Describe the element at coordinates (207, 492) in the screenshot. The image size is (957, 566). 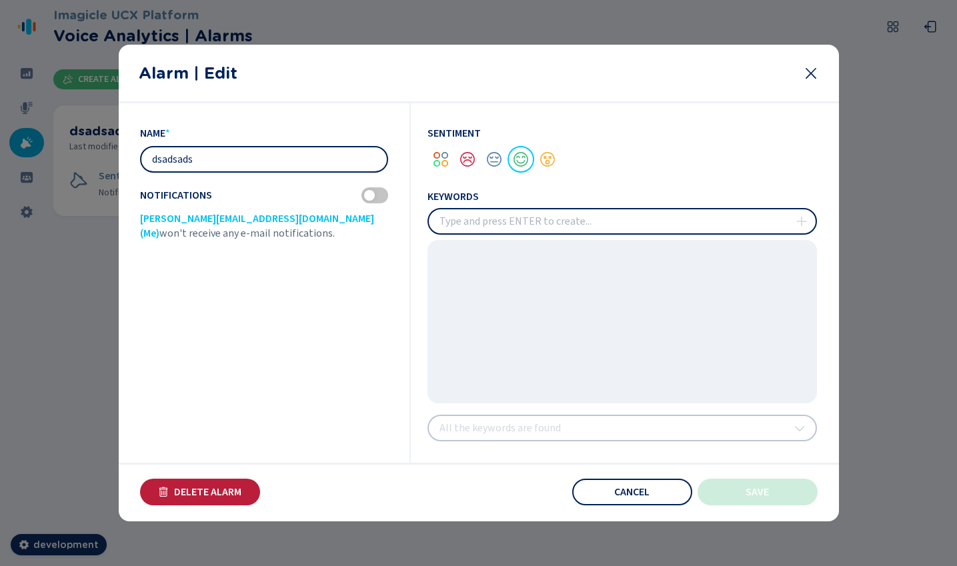
I see `span: Delete Alarm` at that location.